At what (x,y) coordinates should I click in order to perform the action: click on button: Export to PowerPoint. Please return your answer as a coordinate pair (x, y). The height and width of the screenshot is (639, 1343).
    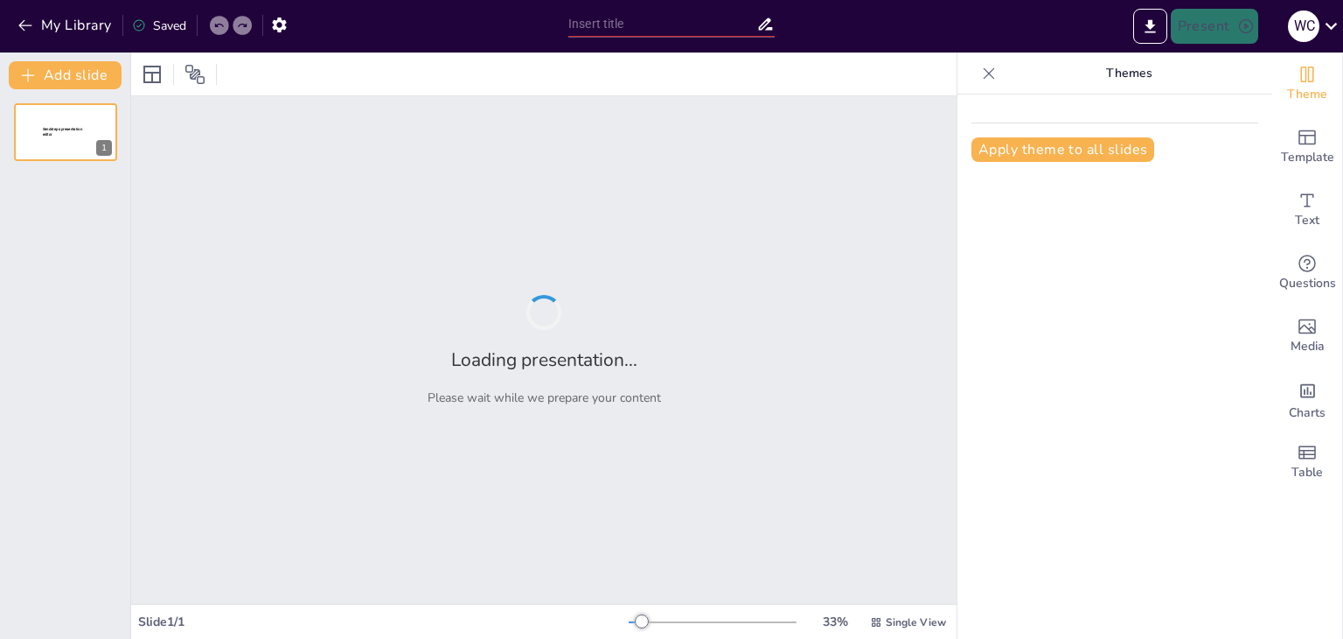
    Looking at the image, I should click on (1150, 26).